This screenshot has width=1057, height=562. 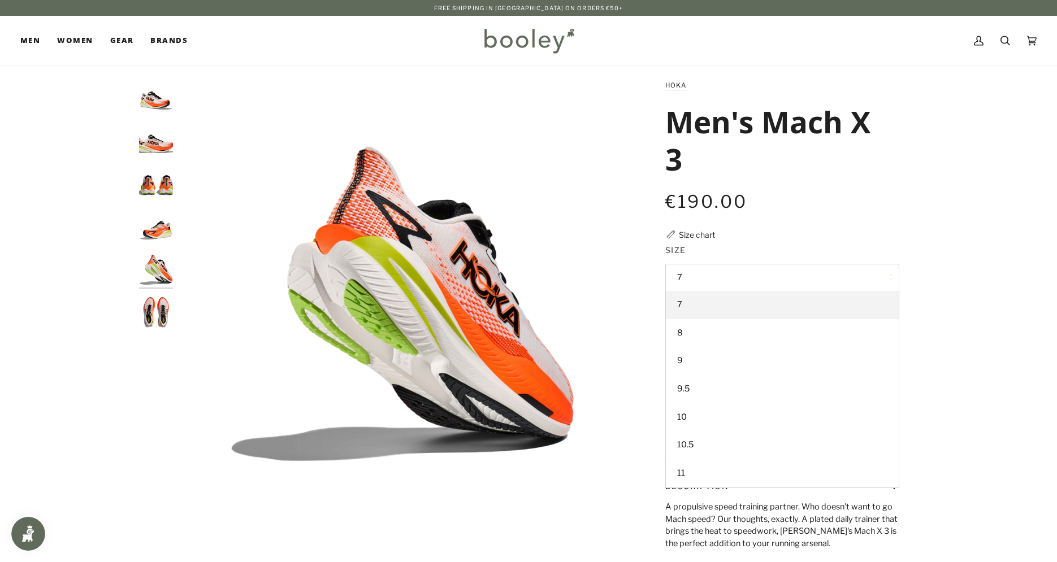 I want to click on a: Gear, so click(x=122, y=41).